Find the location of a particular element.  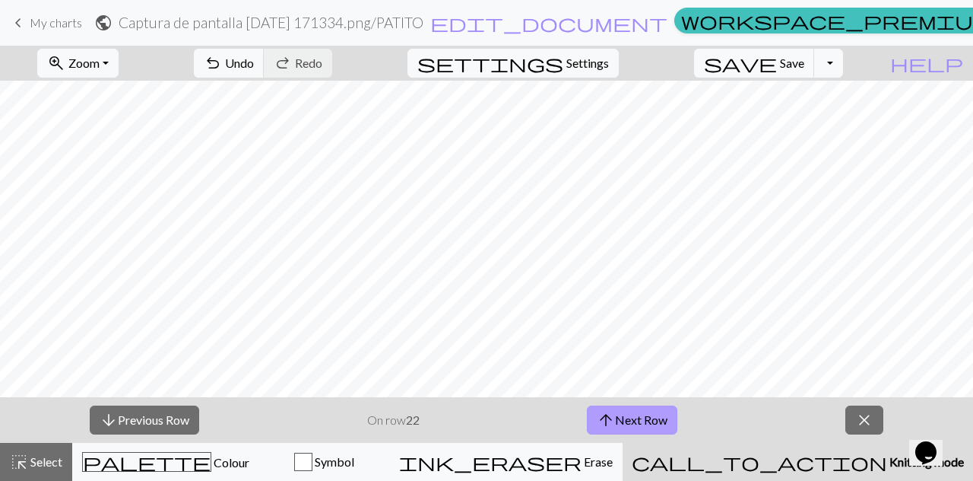

button: Colour is located at coordinates (166, 462).